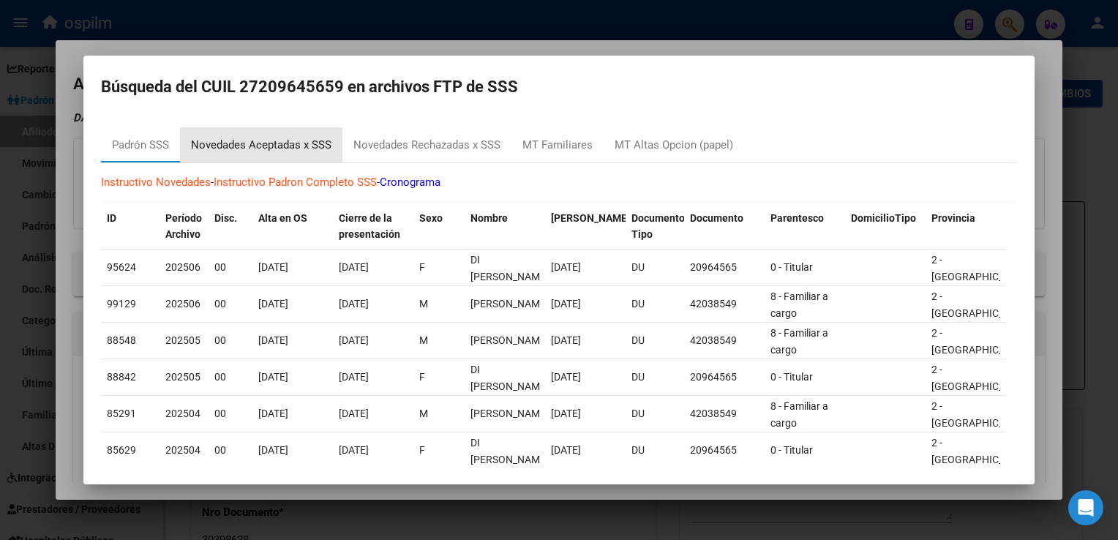 This screenshot has height=540, width=1118. I want to click on h2: Búsqueda del CUIL 27209645659 en archivos FTP de SSS, so click(559, 87).